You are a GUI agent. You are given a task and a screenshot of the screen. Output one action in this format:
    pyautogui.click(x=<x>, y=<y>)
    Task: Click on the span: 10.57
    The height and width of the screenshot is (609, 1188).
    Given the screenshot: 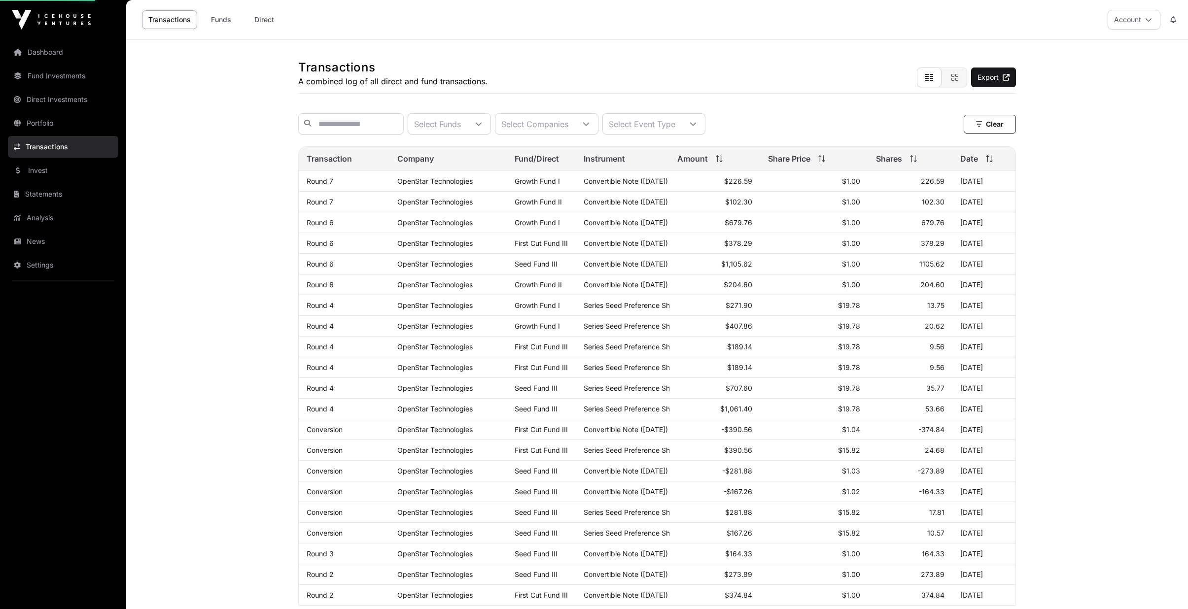 What is the action you would take?
    pyautogui.click(x=935, y=533)
    